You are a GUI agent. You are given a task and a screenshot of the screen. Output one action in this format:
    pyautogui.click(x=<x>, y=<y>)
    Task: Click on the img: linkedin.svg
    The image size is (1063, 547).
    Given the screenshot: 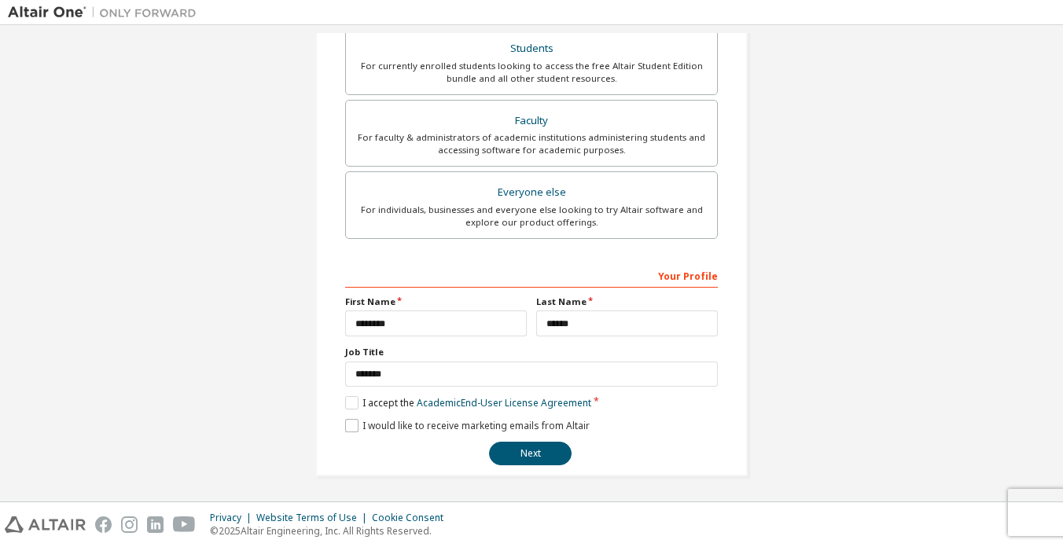 What is the action you would take?
    pyautogui.click(x=155, y=524)
    